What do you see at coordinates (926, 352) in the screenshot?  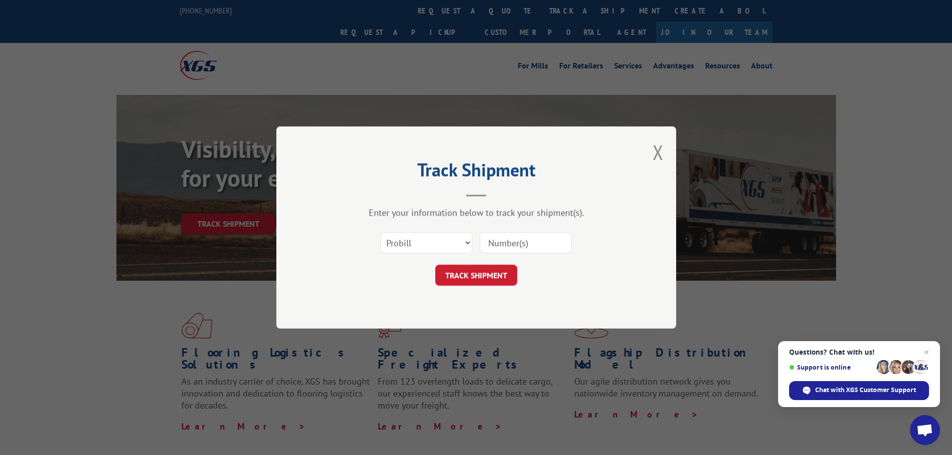 I see `span: Close chat` at bounding box center [926, 352].